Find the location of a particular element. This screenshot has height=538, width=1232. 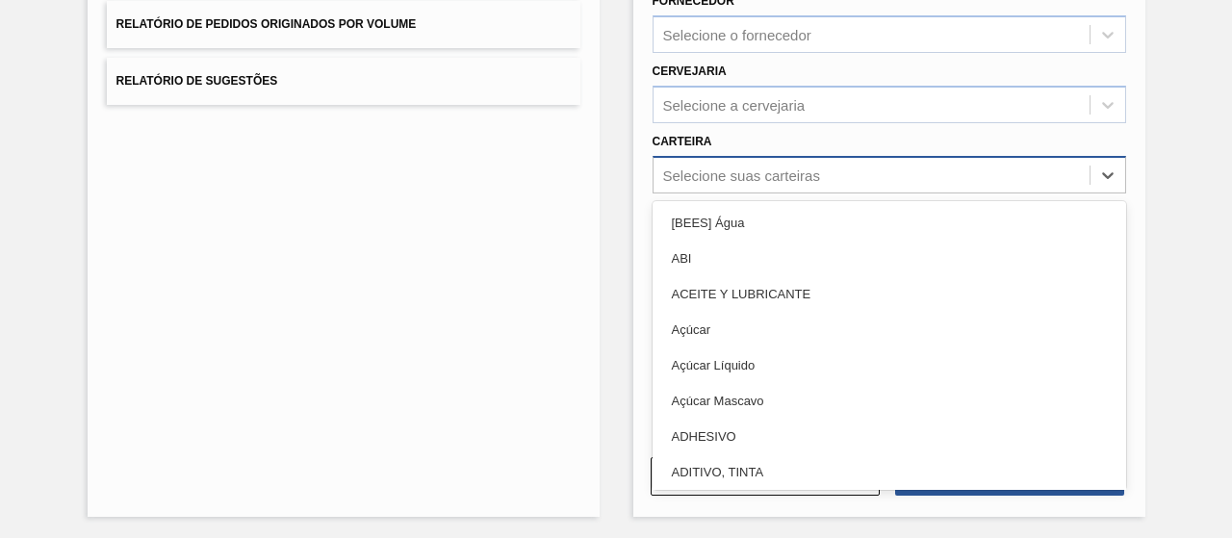

span: Relatório de Sugestões is located at coordinates (197, 81).